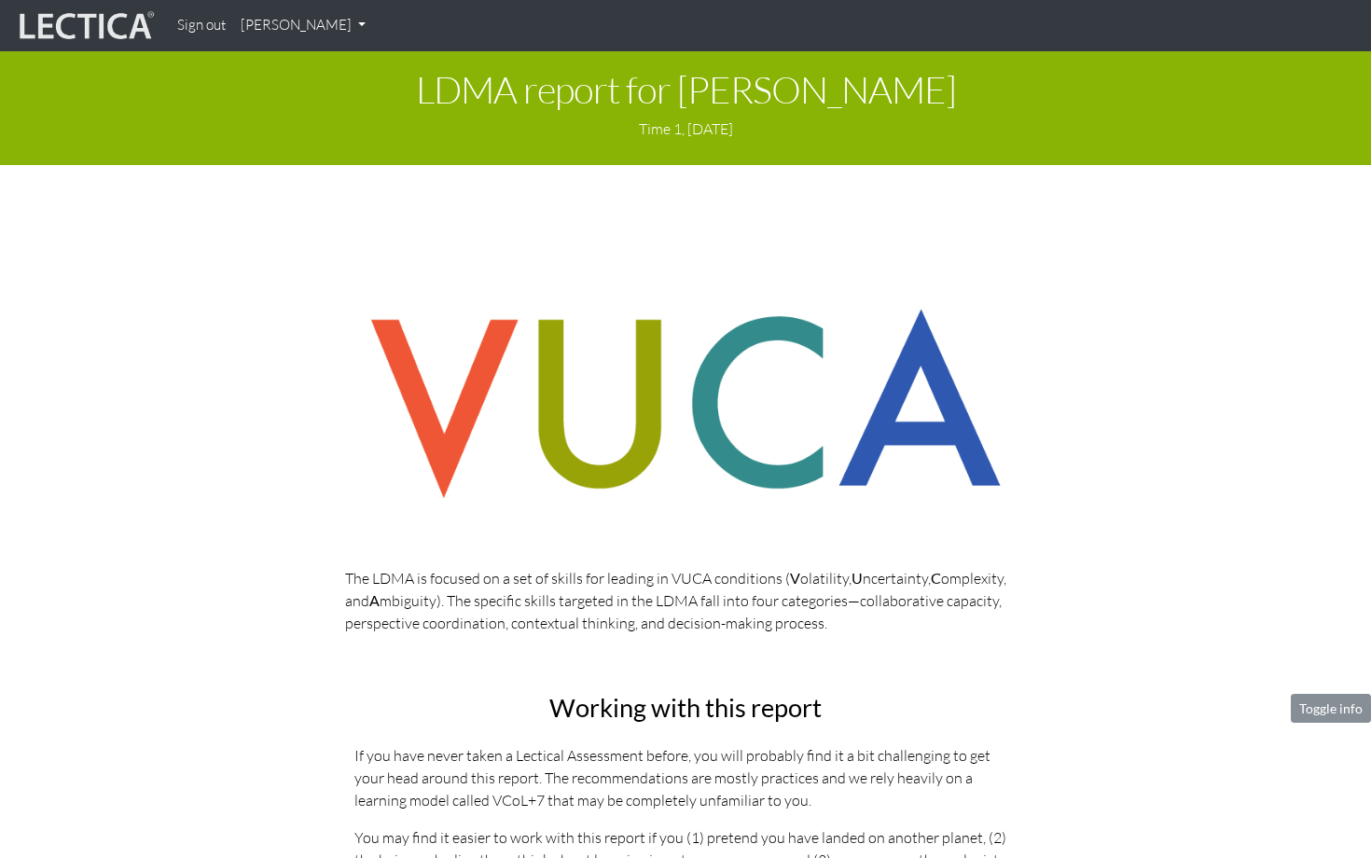 Image resolution: width=1371 pixels, height=858 pixels. I want to click on h2: Working with this report, so click(685, 708).